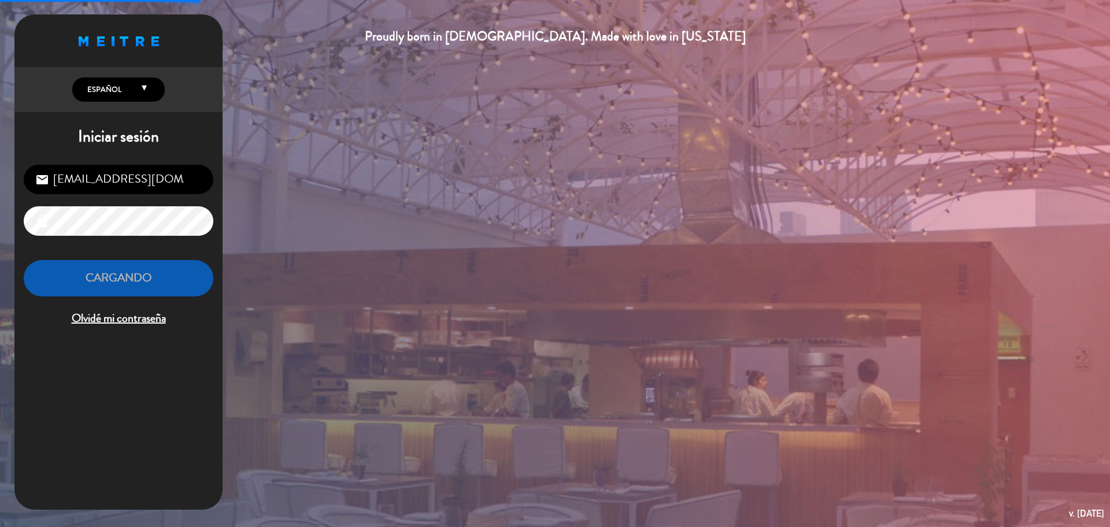  Describe the element at coordinates (118, 179) in the screenshot. I see `input: Correo Electrónico` at that location.